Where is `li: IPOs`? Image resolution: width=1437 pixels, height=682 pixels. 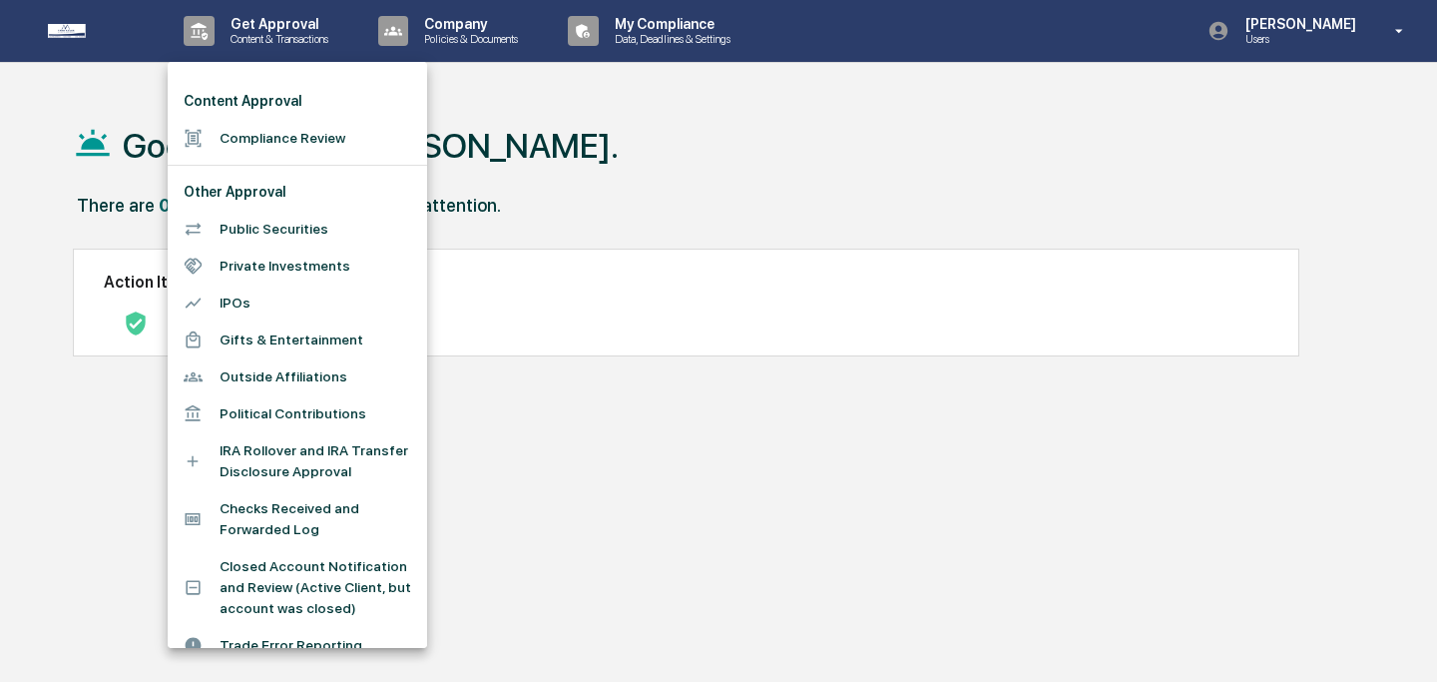 li: IPOs is located at coordinates (297, 302).